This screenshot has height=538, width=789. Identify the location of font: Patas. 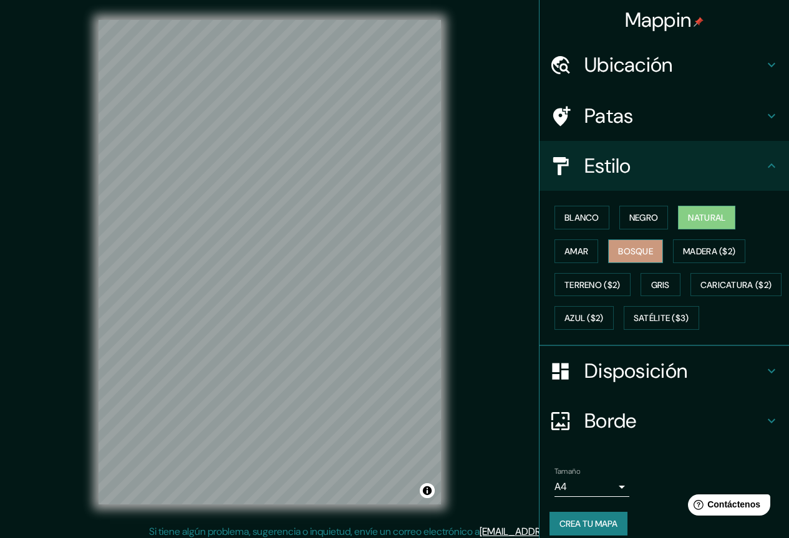
(609, 116).